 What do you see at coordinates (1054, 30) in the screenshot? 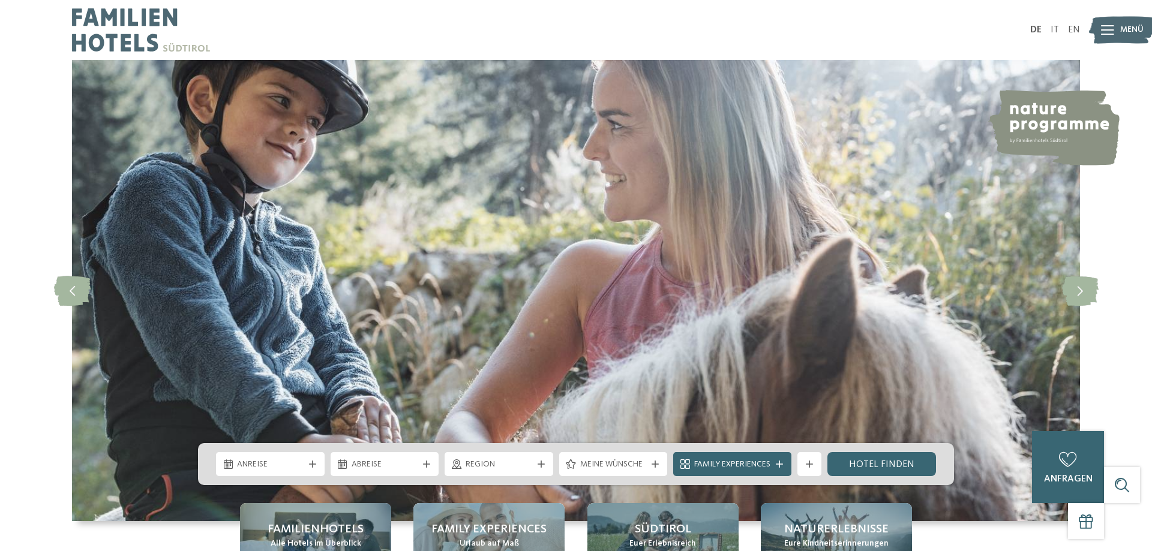
I see `a: IT` at bounding box center [1054, 30].